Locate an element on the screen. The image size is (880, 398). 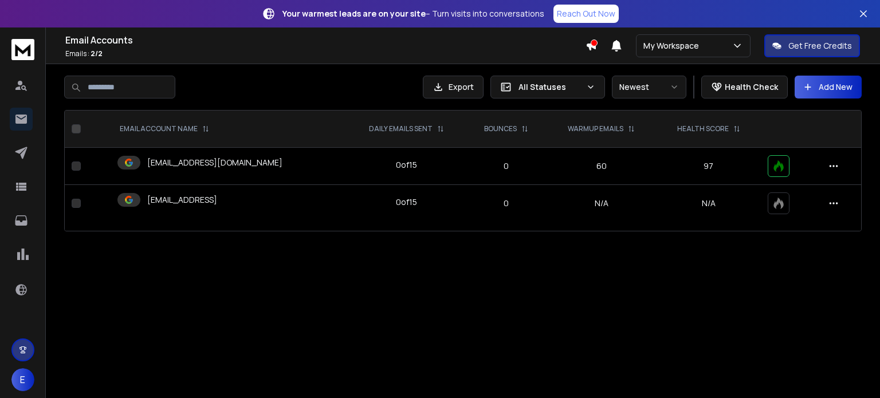
img: logo is located at coordinates (23, 49).